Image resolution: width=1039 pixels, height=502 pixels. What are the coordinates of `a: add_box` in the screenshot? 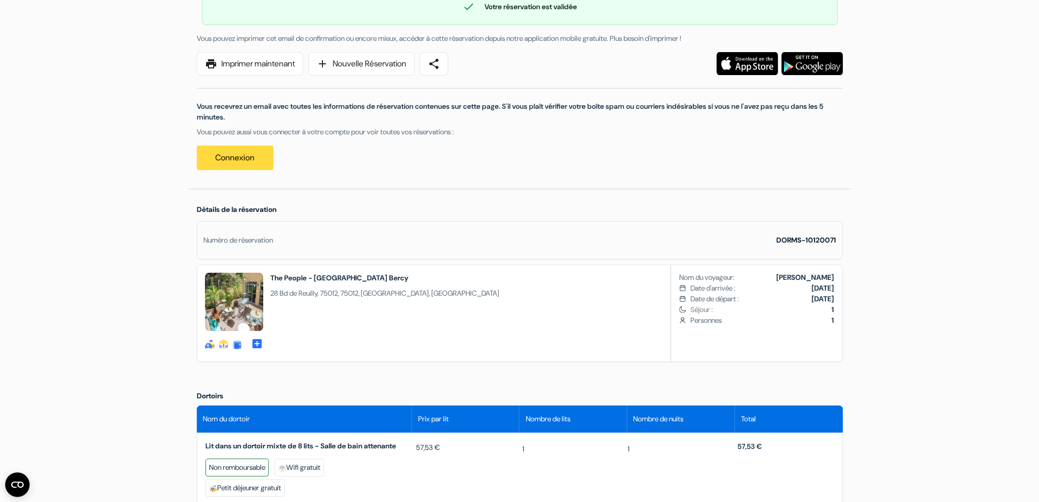 It's located at (257, 342).